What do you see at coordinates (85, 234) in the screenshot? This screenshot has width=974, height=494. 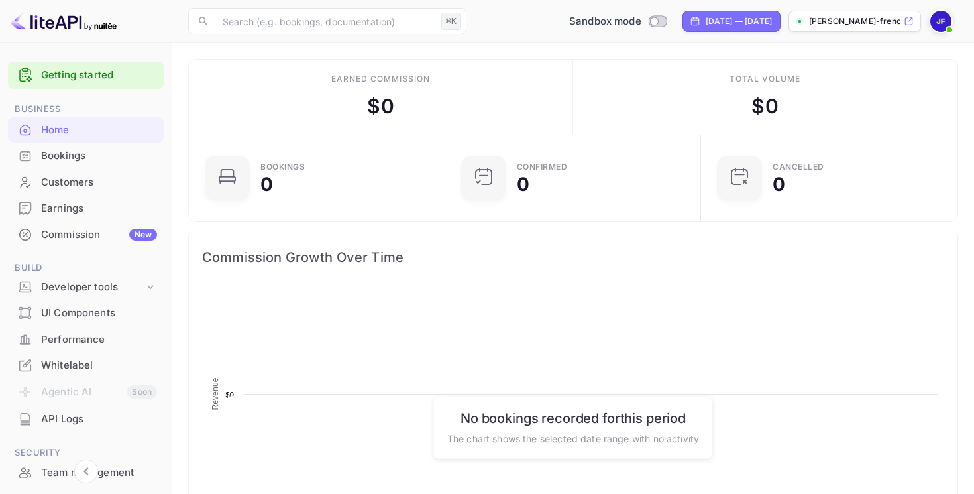 I see `a: CommissionNew` at bounding box center [85, 234].